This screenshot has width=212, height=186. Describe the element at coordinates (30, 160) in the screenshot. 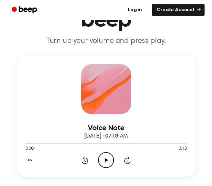

I see `button: 1.0x` at that location.